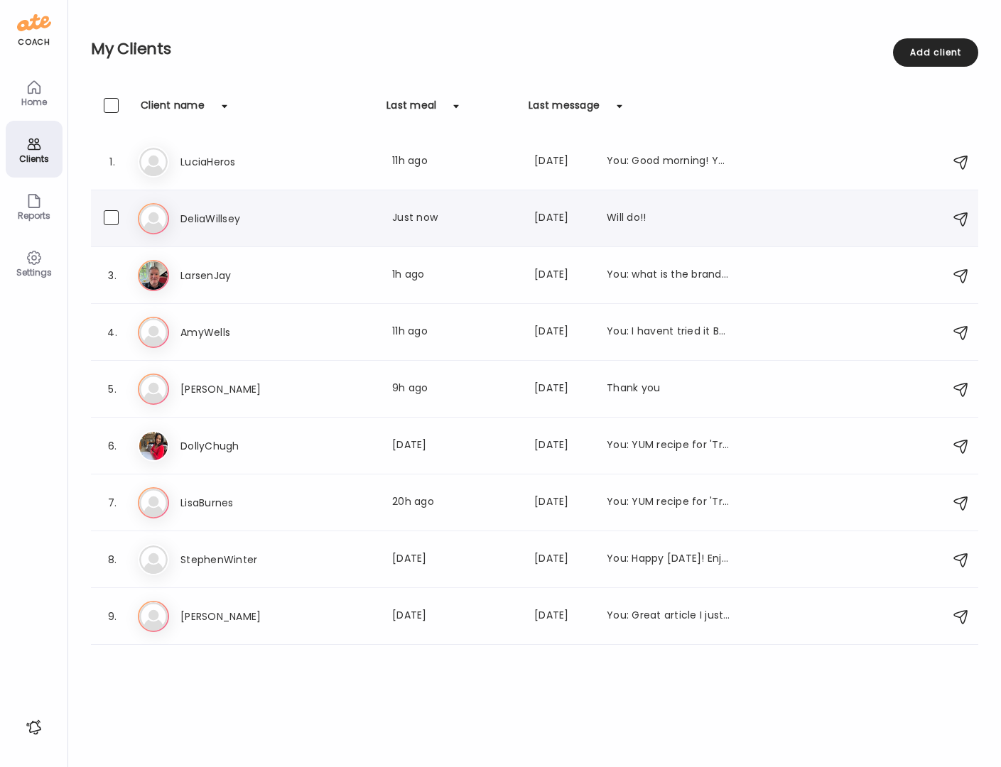 The width and height of the screenshot is (1001, 767). Describe the element at coordinates (411, 109) in the screenshot. I see `div: Last meal` at that location.